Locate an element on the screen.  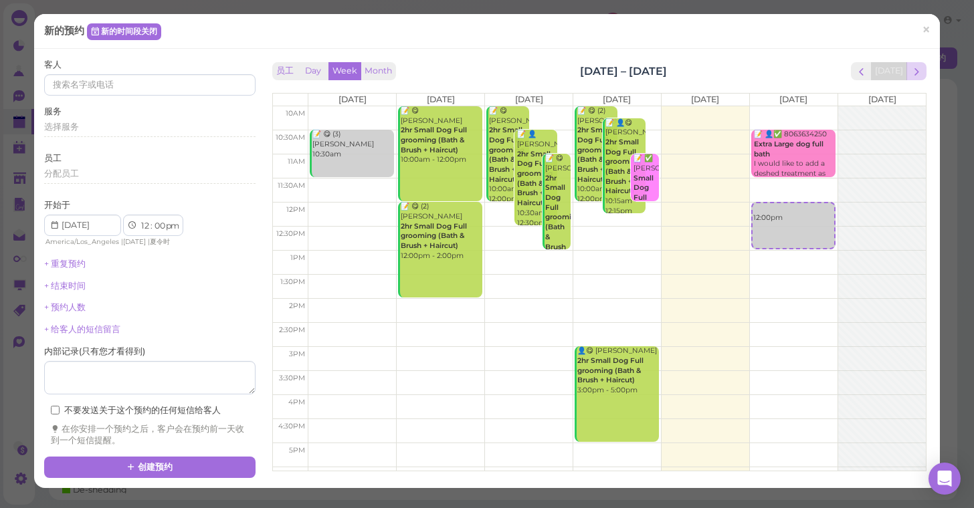
label: 客人 is located at coordinates (53, 65).